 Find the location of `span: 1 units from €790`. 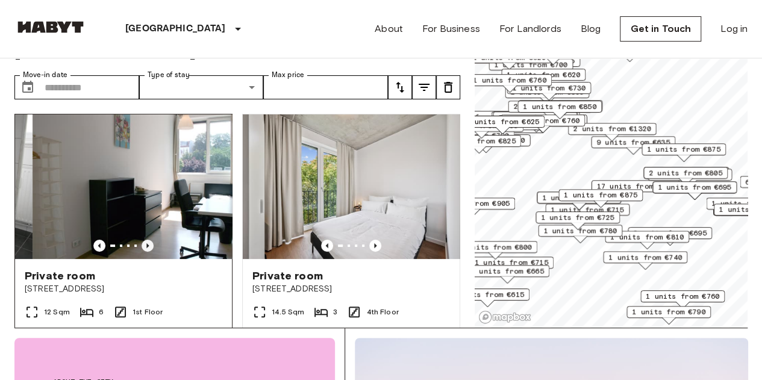

span: 1 units from €790 is located at coordinates (669, 312).